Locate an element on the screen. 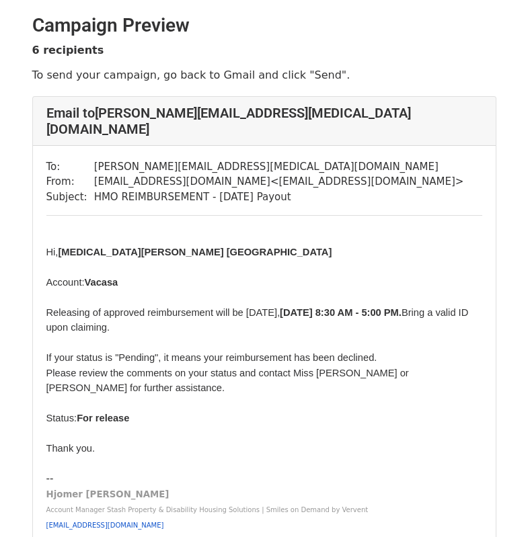 Image resolution: width=528 pixels, height=537 pixels. p: To send your campaign, go back to Gmail and click "Send". is located at coordinates (264, 75).